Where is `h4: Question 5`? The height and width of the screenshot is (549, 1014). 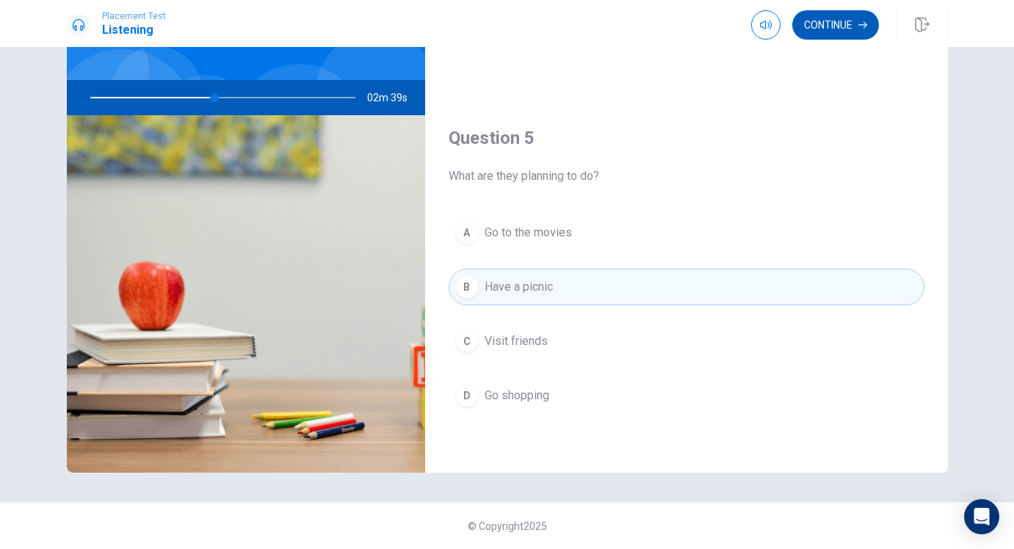
h4: Question 5 is located at coordinates (686, 138).